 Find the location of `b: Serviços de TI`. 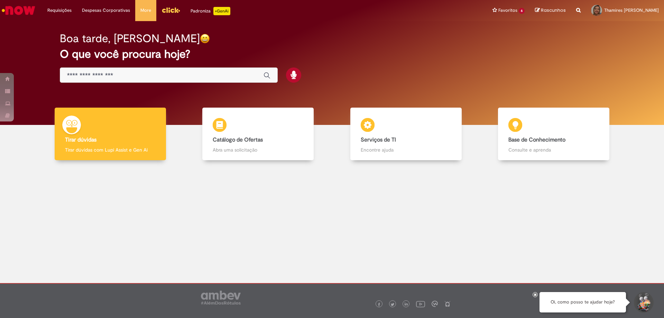

b: Serviços de TI is located at coordinates (378, 140).